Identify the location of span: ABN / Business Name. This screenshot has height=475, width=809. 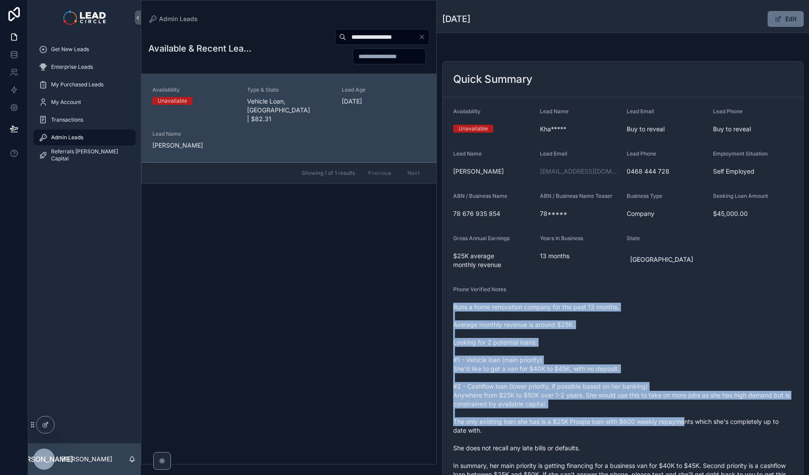
(480, 196).